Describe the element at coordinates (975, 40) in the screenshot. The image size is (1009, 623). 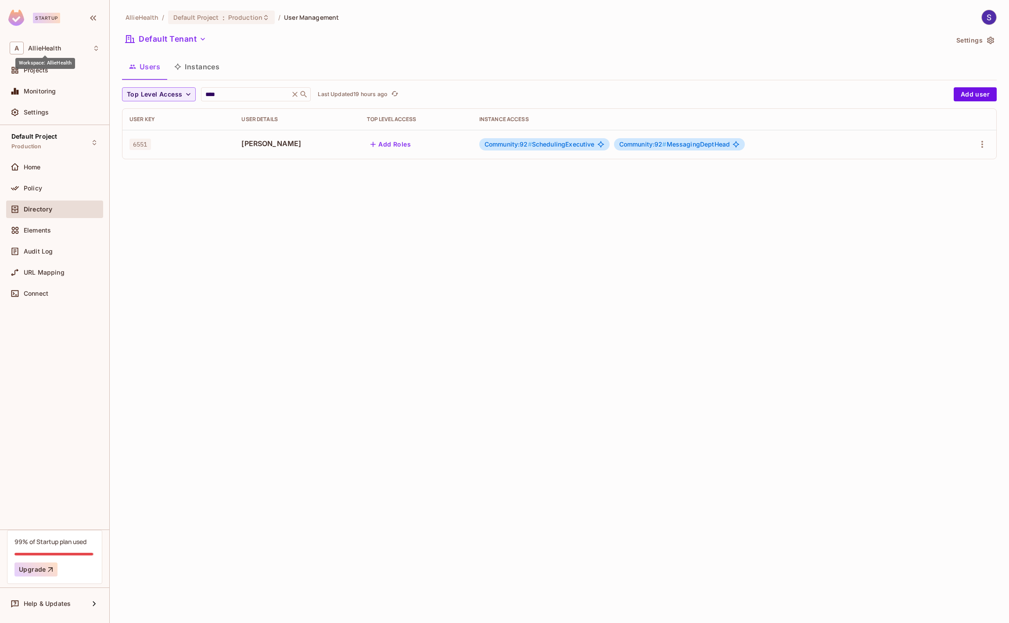
I see `button: Settings` at that location.